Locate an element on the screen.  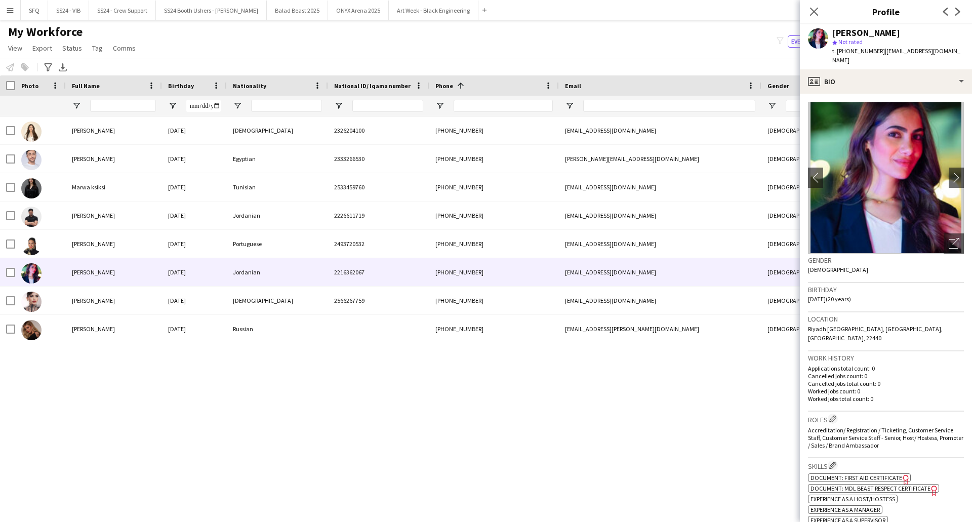
span: Not rated is located at coordinates (850, 42).